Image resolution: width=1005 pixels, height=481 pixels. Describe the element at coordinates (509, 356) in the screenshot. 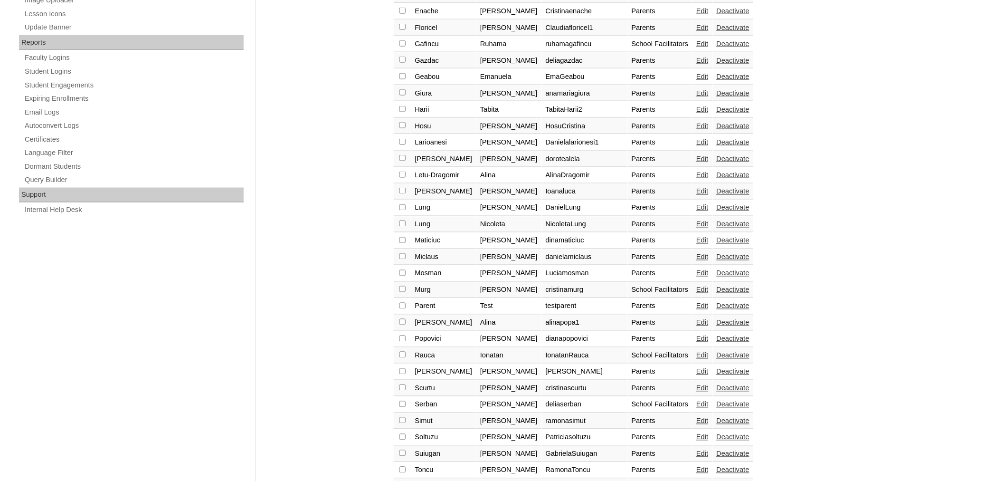

I see `td: Ionatan` at that location.